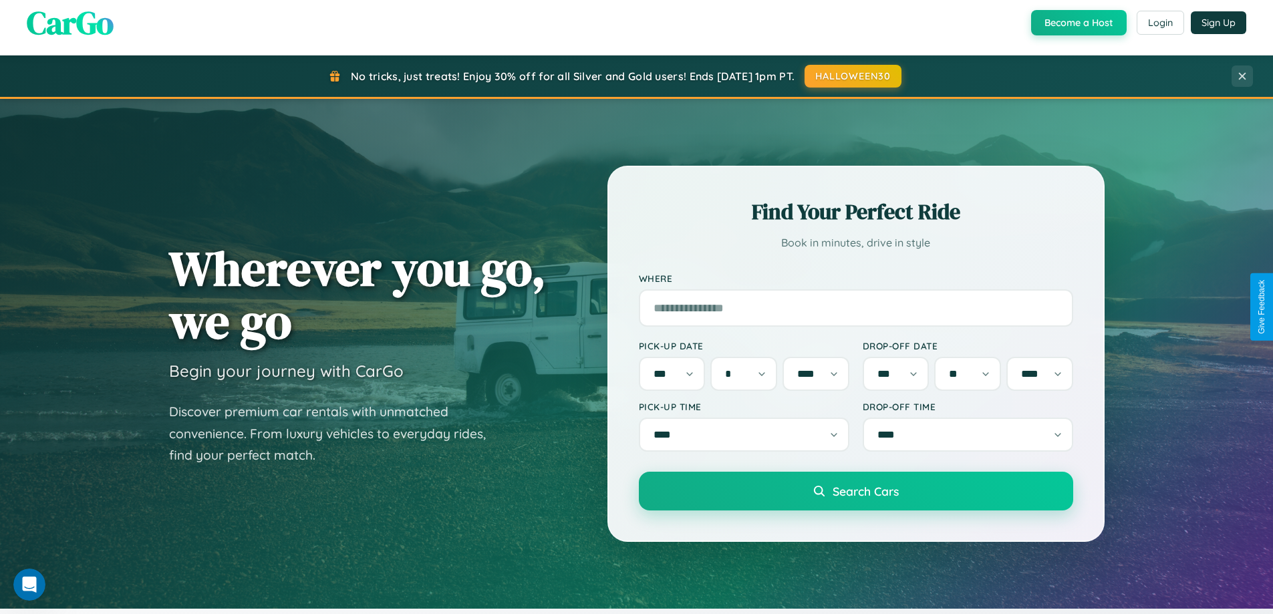 This screenshot has width=1273, height=614. What do you see at coordinates (856, 491) in the screenshot?
I see `button: Search Cars` at bounding box center [856, 491].